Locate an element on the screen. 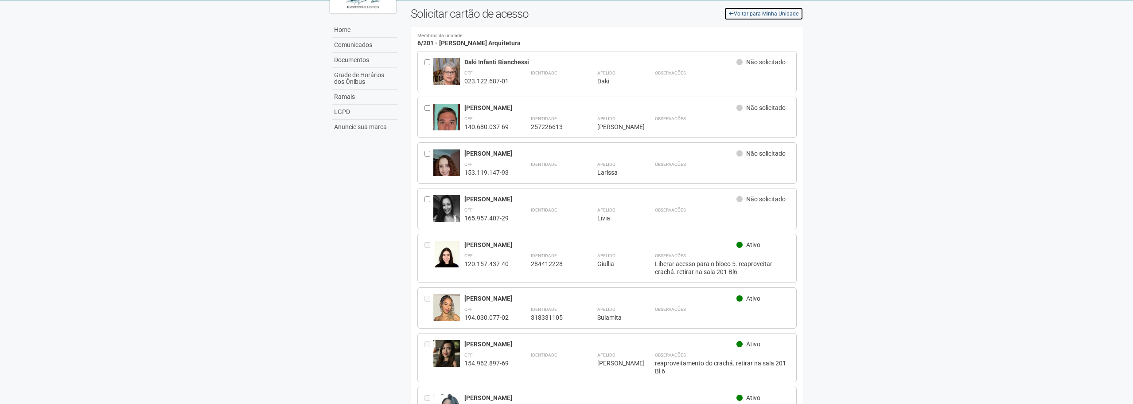  div: 318331105 is located at coordinates (553, 317).